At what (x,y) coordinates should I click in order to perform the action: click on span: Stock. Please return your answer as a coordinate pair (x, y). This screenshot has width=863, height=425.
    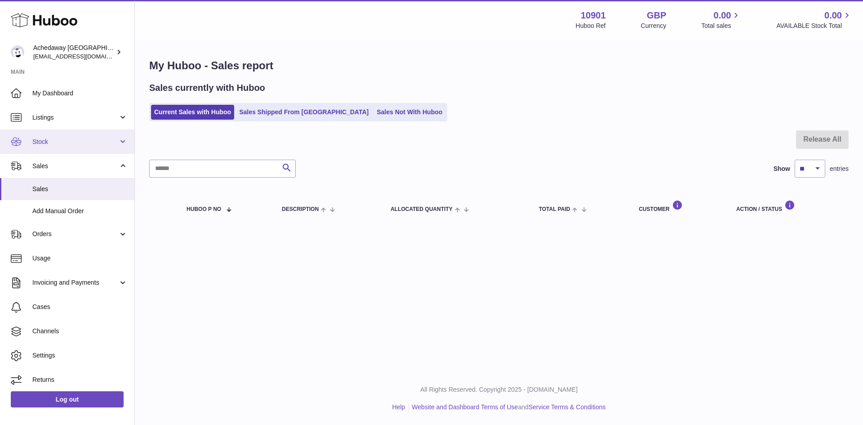
    Looking at the image, I should click on (75, 142).